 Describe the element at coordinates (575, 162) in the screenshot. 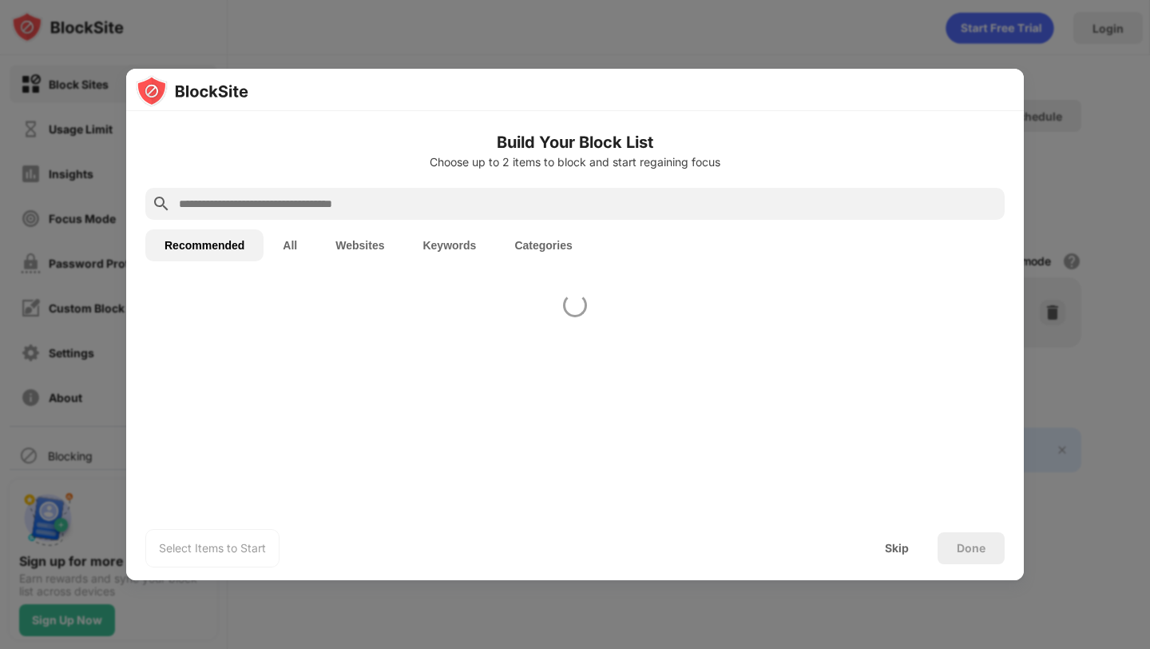

I see `div: Choose up to 2 items to block and start regaining focus` at that location.